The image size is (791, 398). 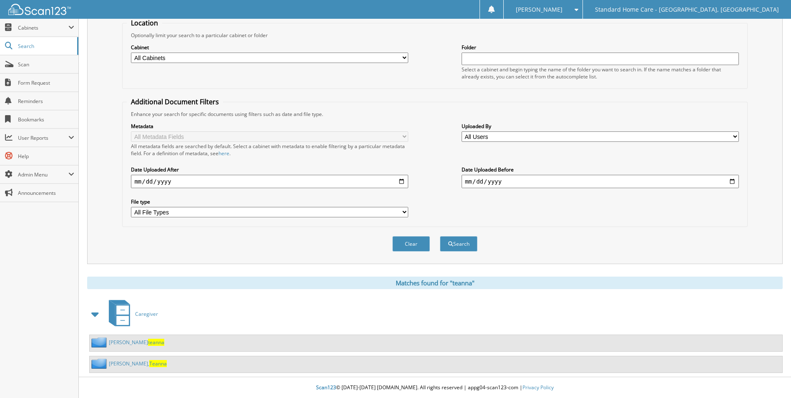 What do you see at coordinates (600, 126) in the screenshot?
I see `label: Uploaded By` at bounding box center [600, 126].